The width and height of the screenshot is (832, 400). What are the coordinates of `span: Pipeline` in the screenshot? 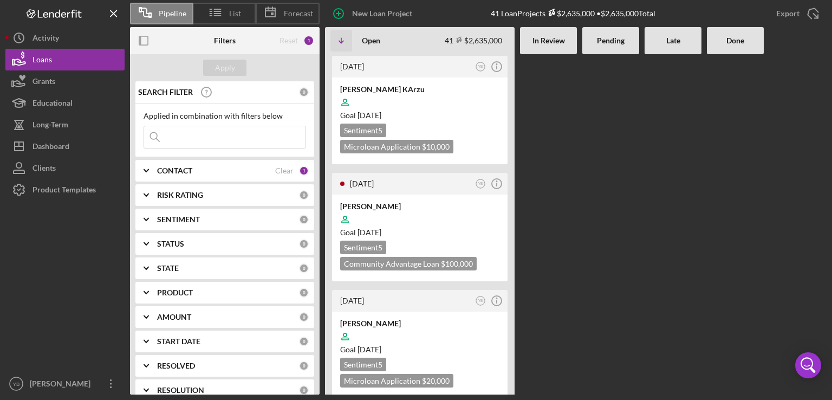 It's located at (172, 14).